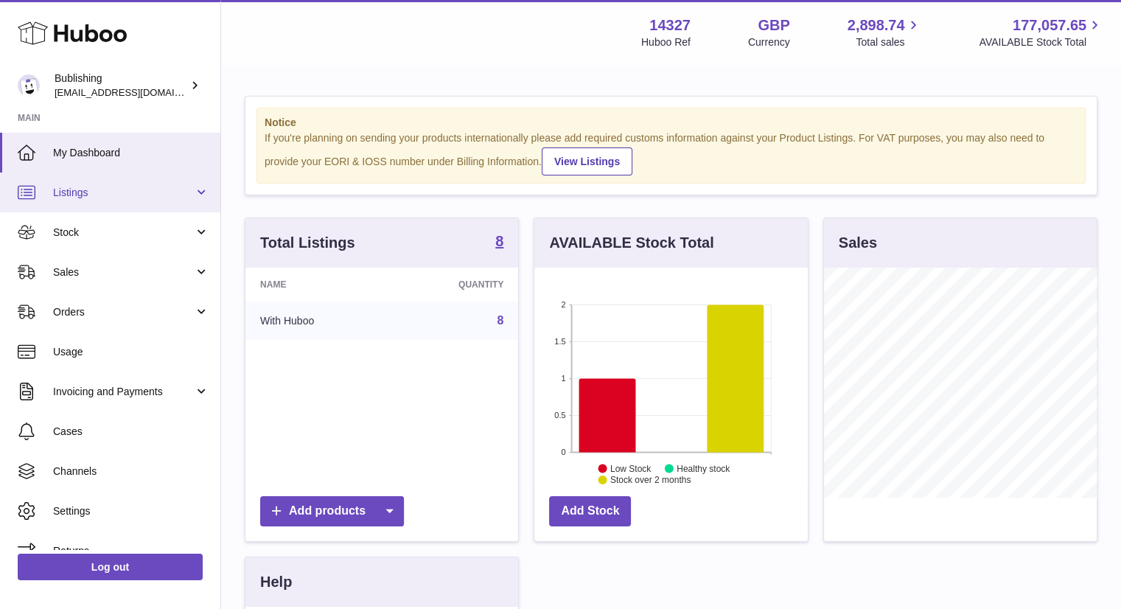 The height and width of the screenshot is (609, 1121). Describe the element at coordinates (453, 284) in the screenshot. I see `th: Quantity` at that location.